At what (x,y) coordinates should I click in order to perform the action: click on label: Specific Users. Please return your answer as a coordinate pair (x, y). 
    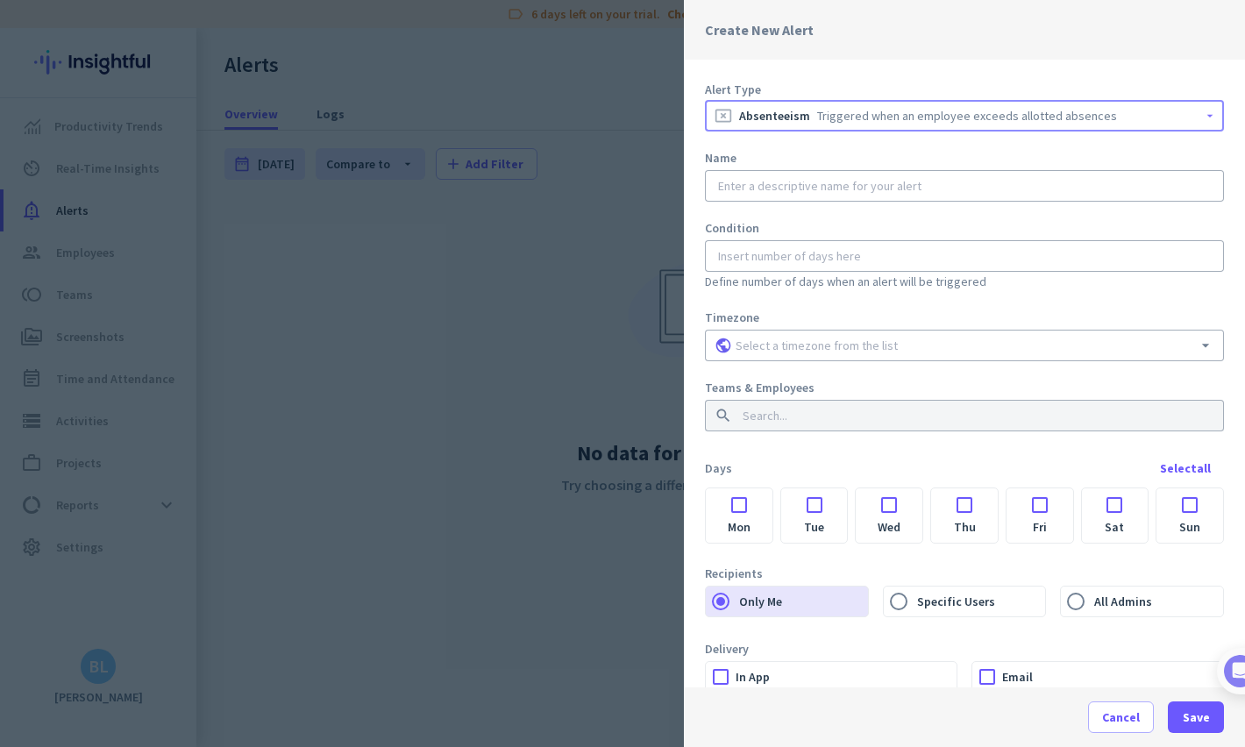
    Looking at the image, I should click on (979, 601).